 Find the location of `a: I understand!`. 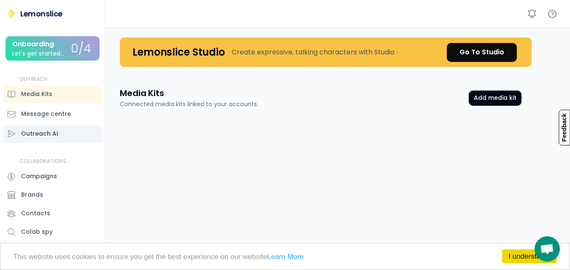

a: I understand! is located at coordinates (529, 256).